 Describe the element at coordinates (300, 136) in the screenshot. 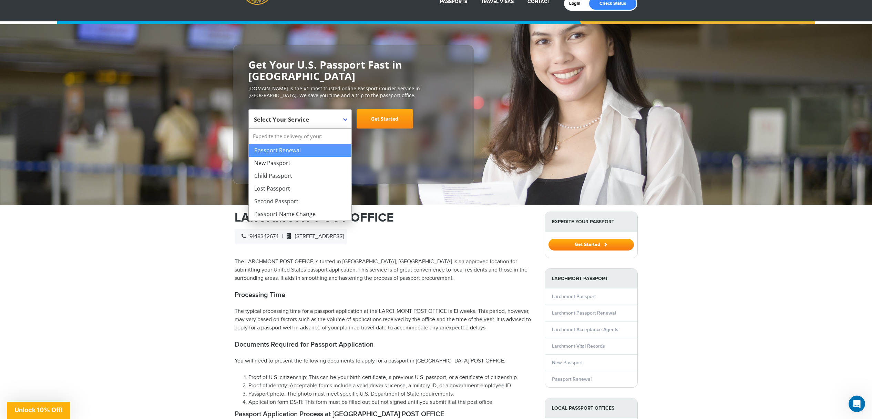

I see `strong: Expedite the delivery of your:` at that location.